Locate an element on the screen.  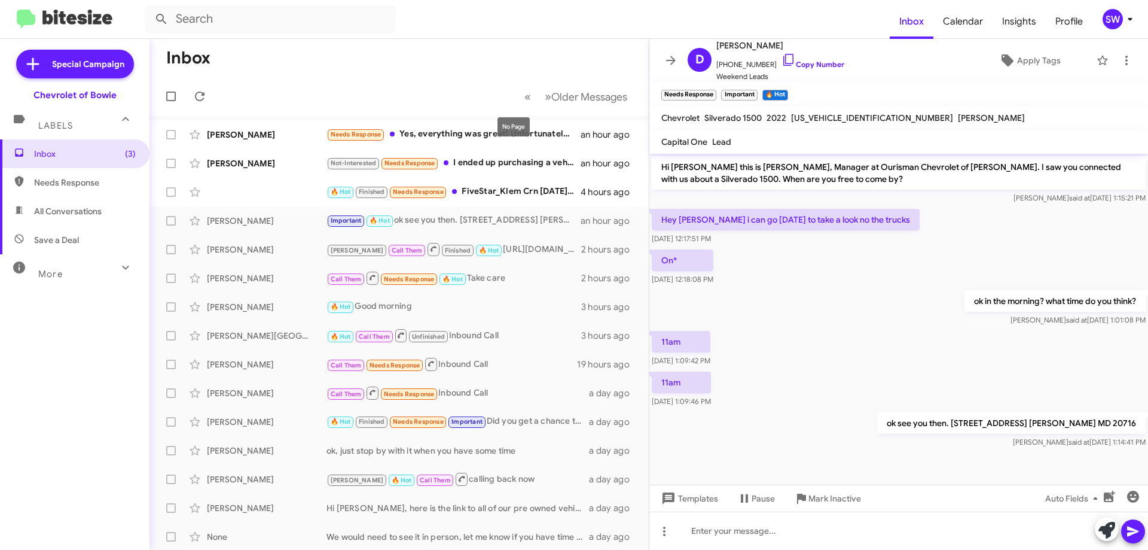
span: Calendar is located at coordinates (963, 22).